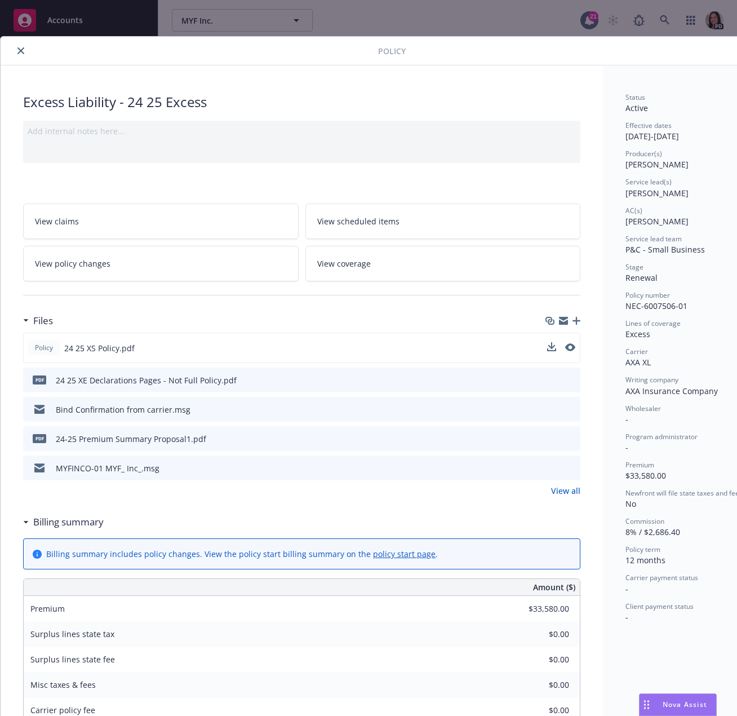  What do you see at coordinates (638, 334) in the screenshot?
I see `span: Excess` at bounding box center [638, 334].